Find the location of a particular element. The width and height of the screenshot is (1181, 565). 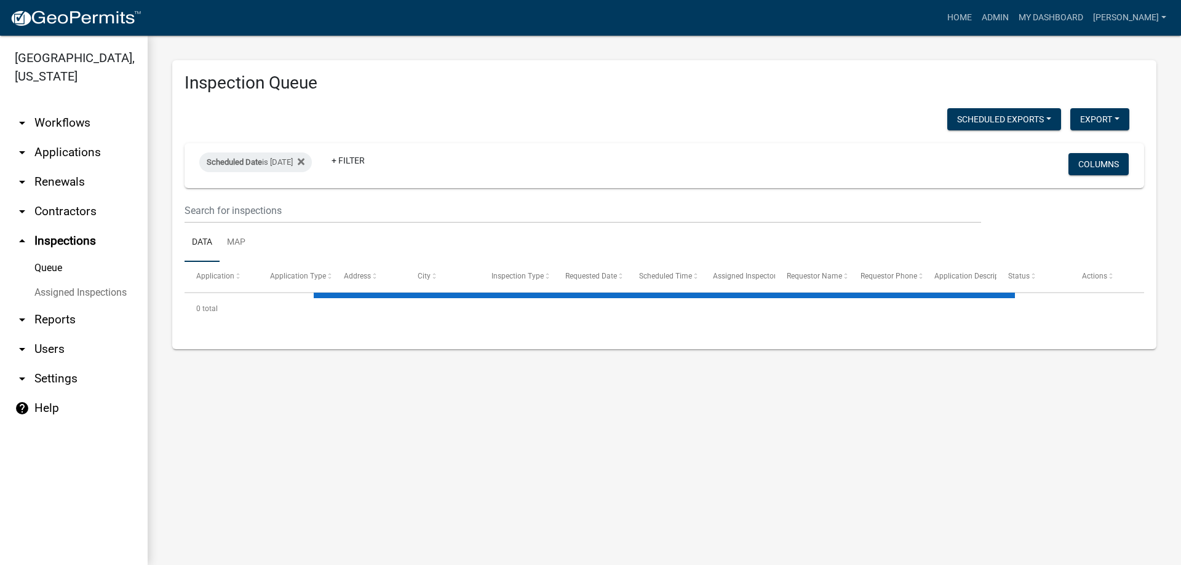

datatable-header-cell: Application Type is located at coordinates (295, 277).